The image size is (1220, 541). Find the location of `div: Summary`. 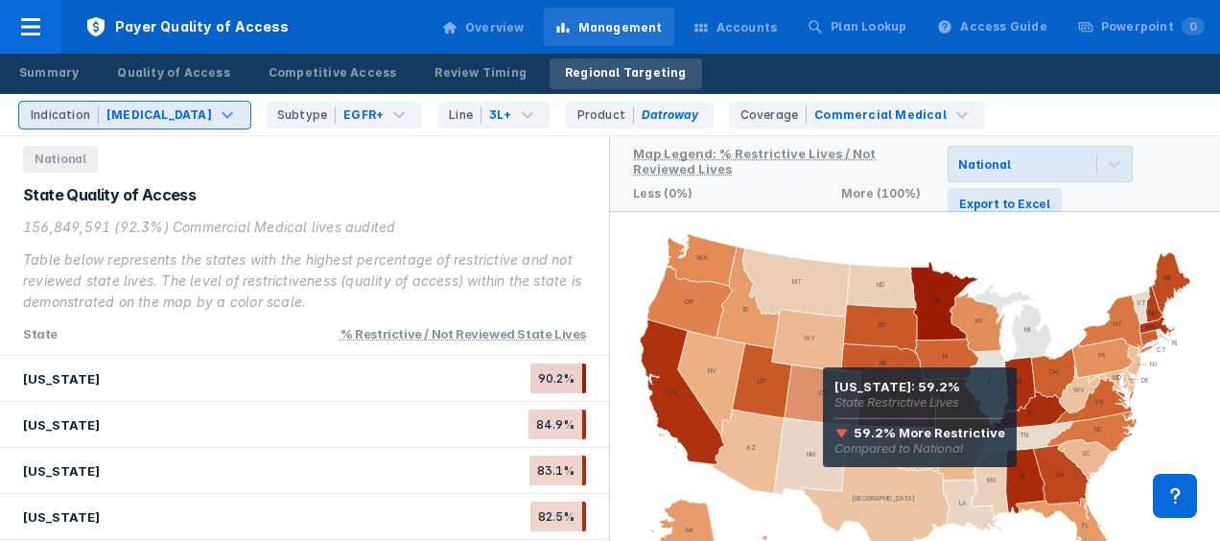

div: Summary is located at coordinates (49, 73).